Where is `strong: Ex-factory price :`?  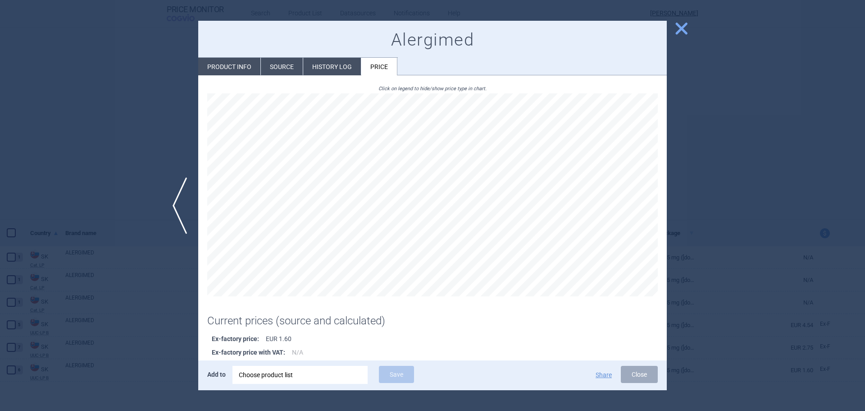 strong: Ex-factory price : is located at coordinates (239, 339).